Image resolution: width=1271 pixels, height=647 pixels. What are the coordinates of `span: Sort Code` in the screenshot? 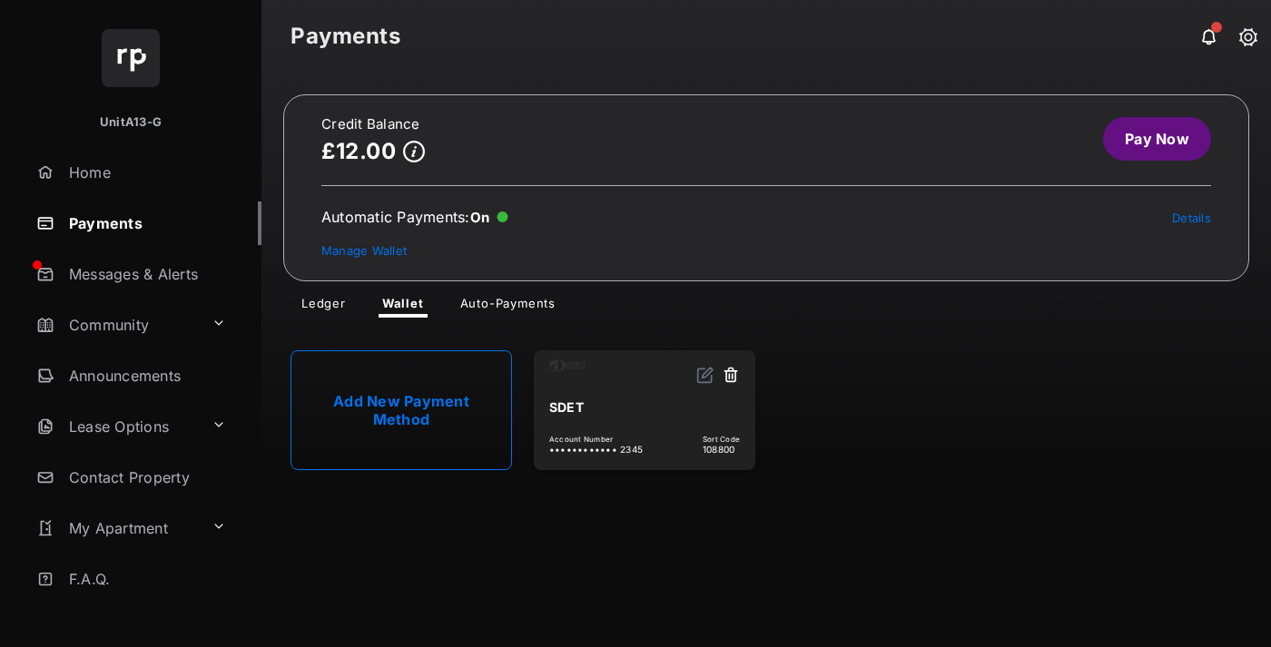 It's located at (721, 439).